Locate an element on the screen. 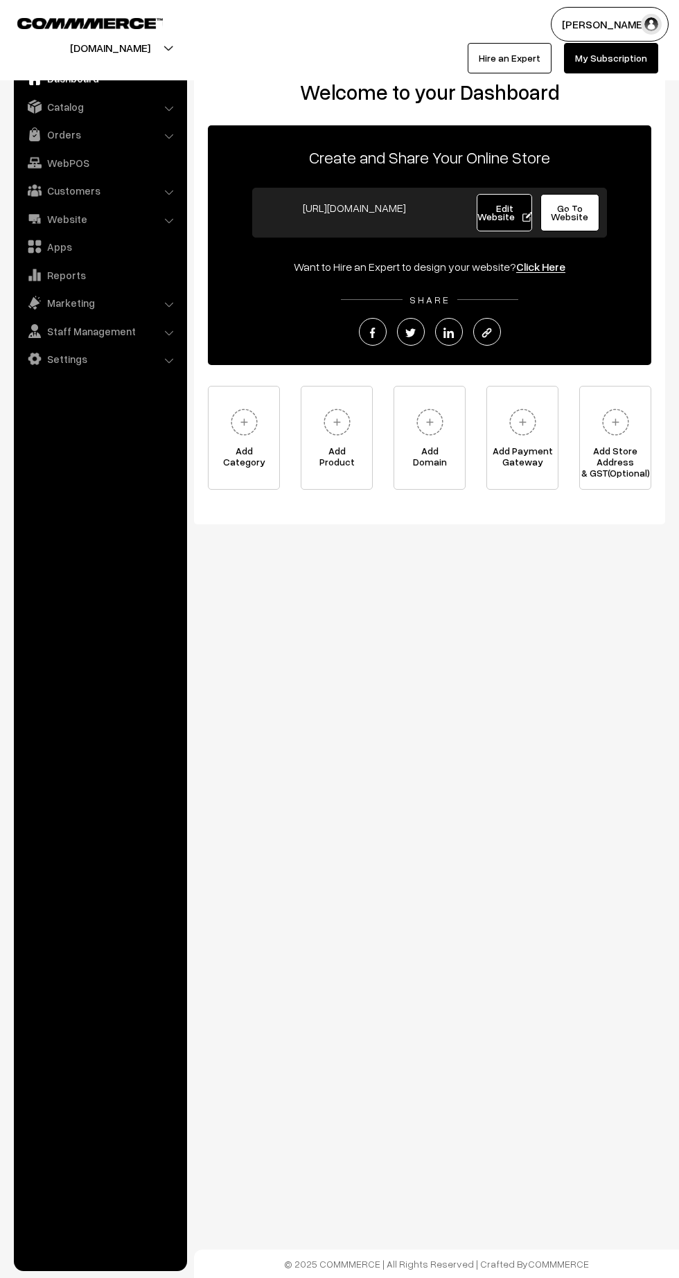 The image size is (679, 1278). div: Want to Hire an Expert to design your website? is located at coordinates (429, 267).